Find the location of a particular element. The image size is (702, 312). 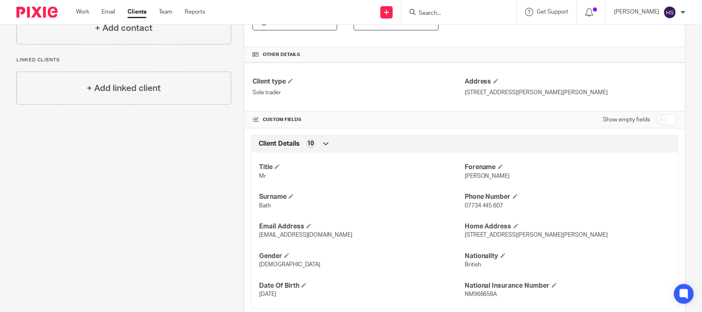

h4: Date Of Birth is located at coordinates (362, 286).